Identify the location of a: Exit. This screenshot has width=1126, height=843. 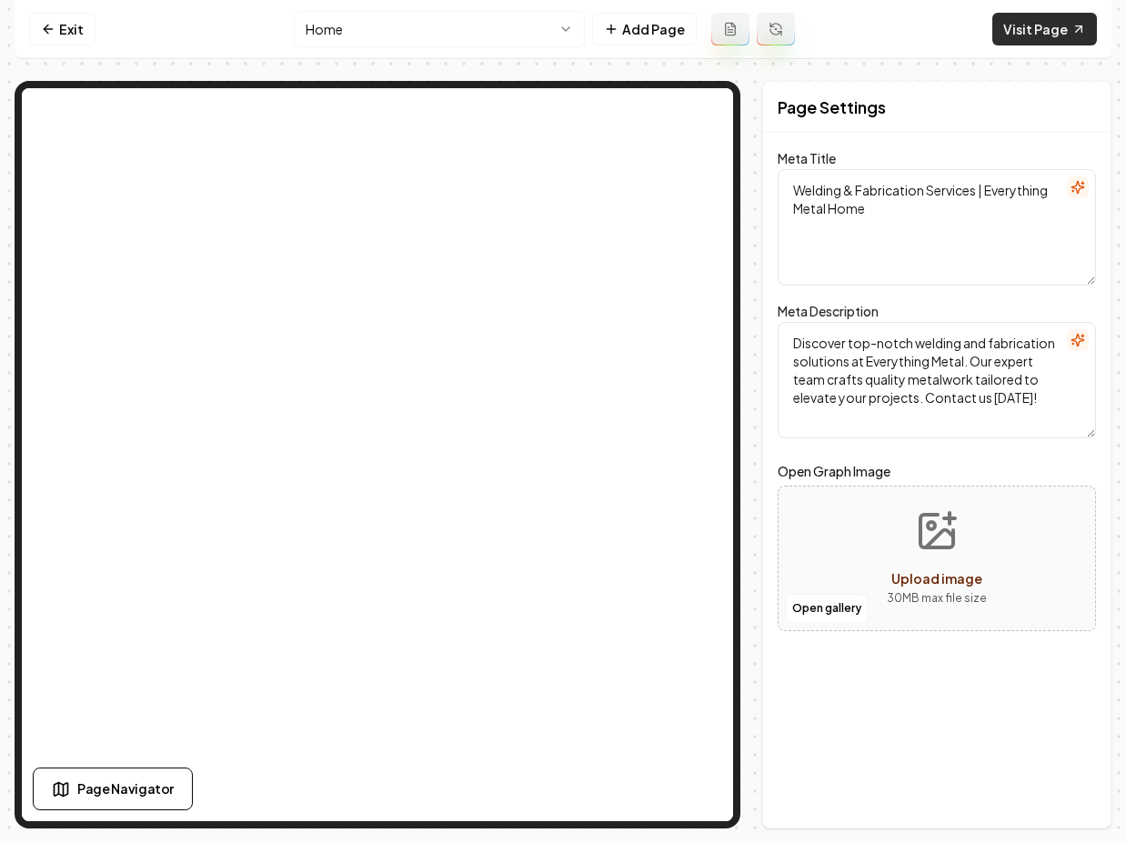
(62, 29).